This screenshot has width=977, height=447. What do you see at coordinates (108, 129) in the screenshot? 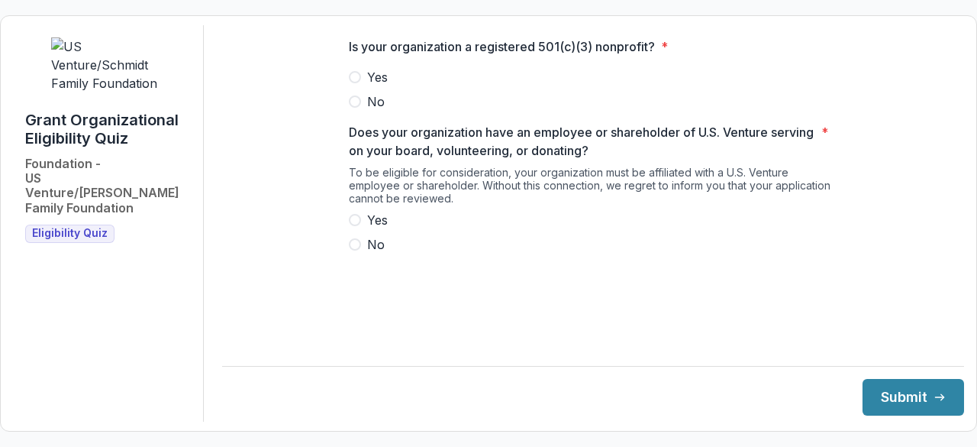
I see `h1: Grant Organizational Eligibility Quiz` at bounding box center [108, 129].